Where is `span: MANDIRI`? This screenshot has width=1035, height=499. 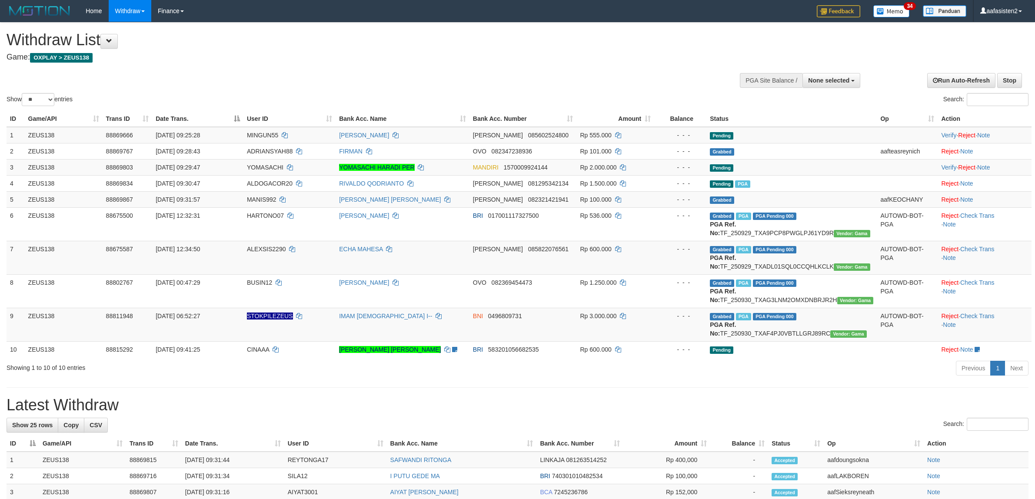 span: MANDIRI is located at coordinates (485, 167).